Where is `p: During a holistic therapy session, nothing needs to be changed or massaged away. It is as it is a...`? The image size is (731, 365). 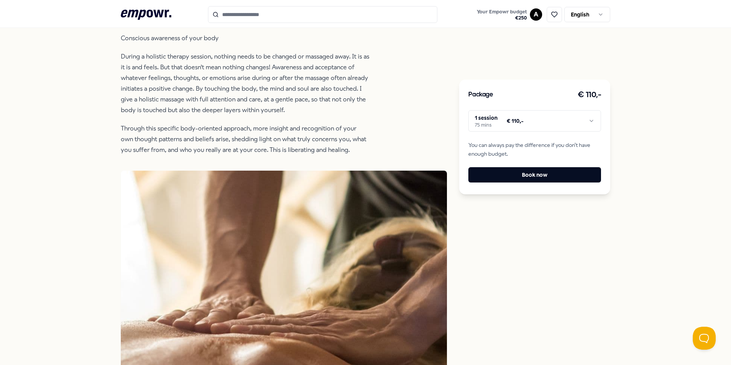 p: During a holistic therapy session, nothing needs to be changed or massaged away. It is as it is a... is located at coordinates (245, 83).